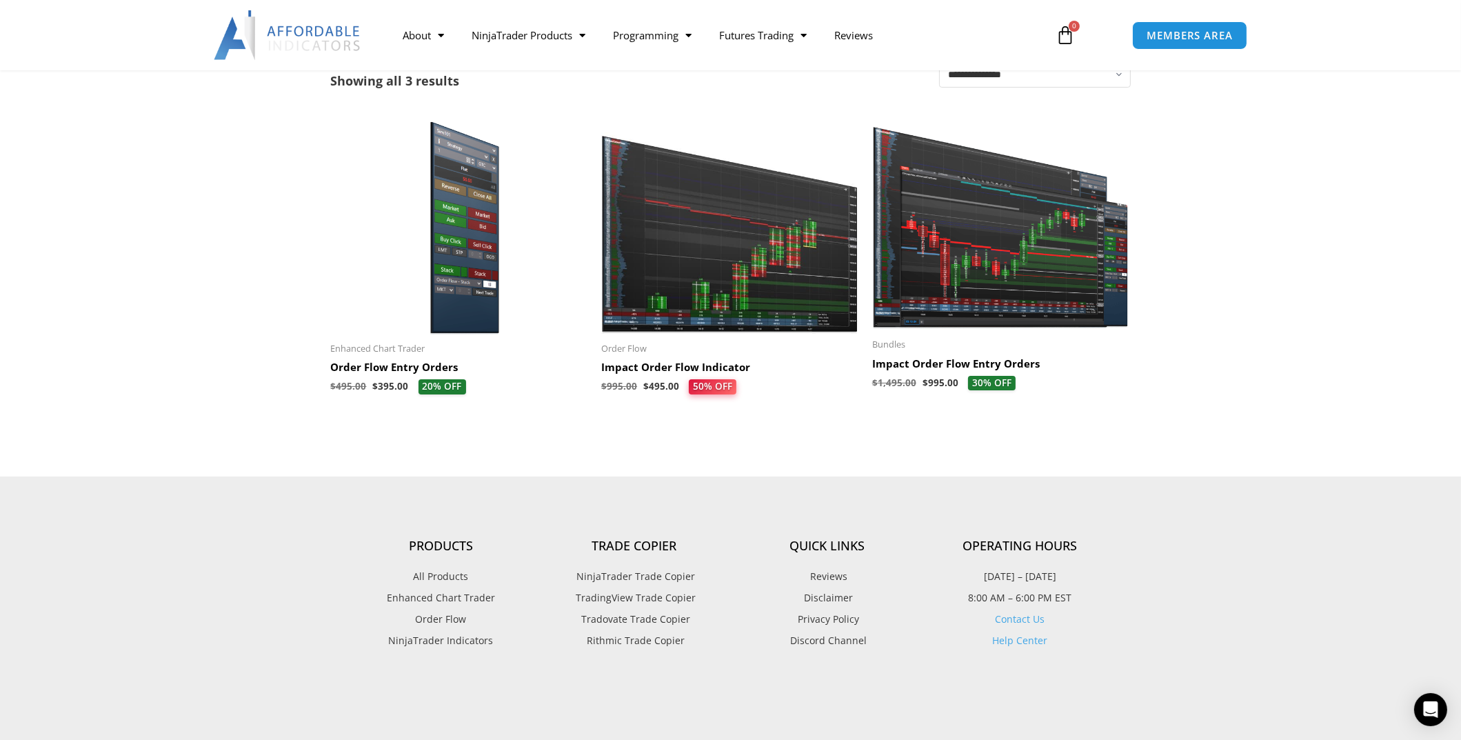 The height and width of the screenshot is (740, 1461). I want to click on a: Privacy Policy, so click(827, 619).